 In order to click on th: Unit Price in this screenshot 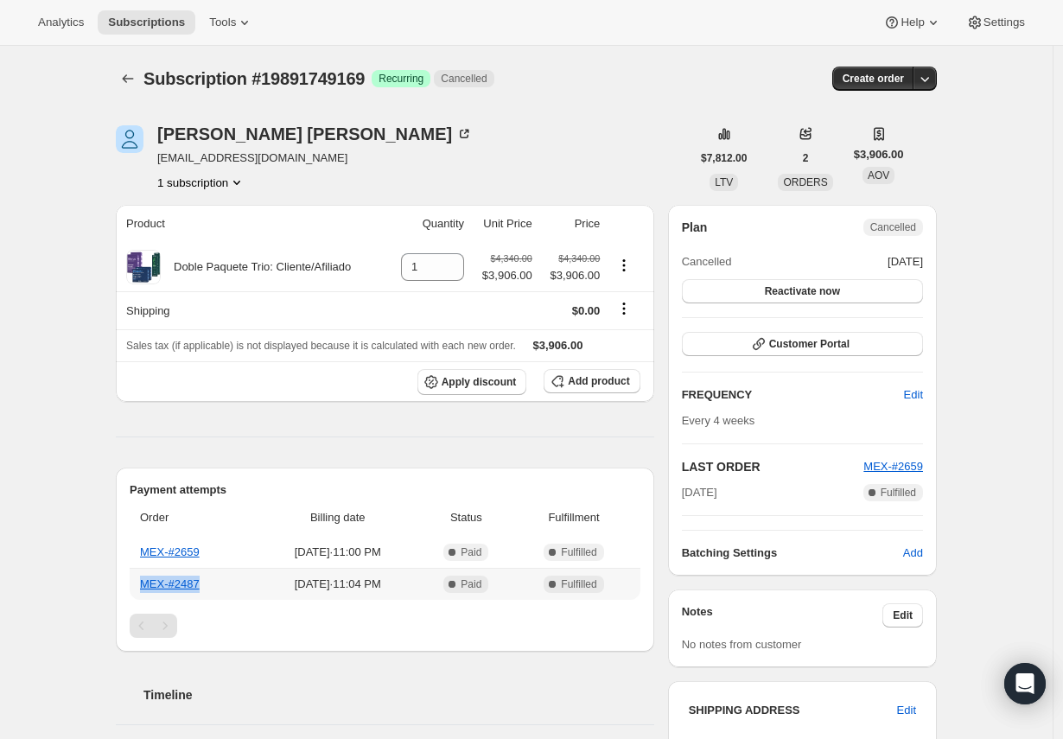, I will do `click(503, 224)`.